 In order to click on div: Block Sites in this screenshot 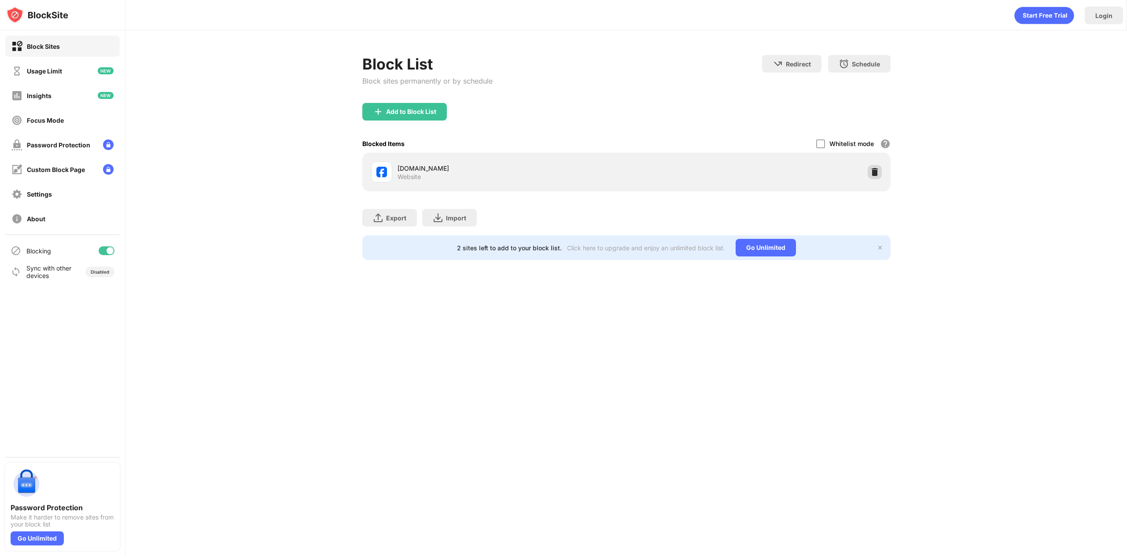, I will do `click(43, 46)`.